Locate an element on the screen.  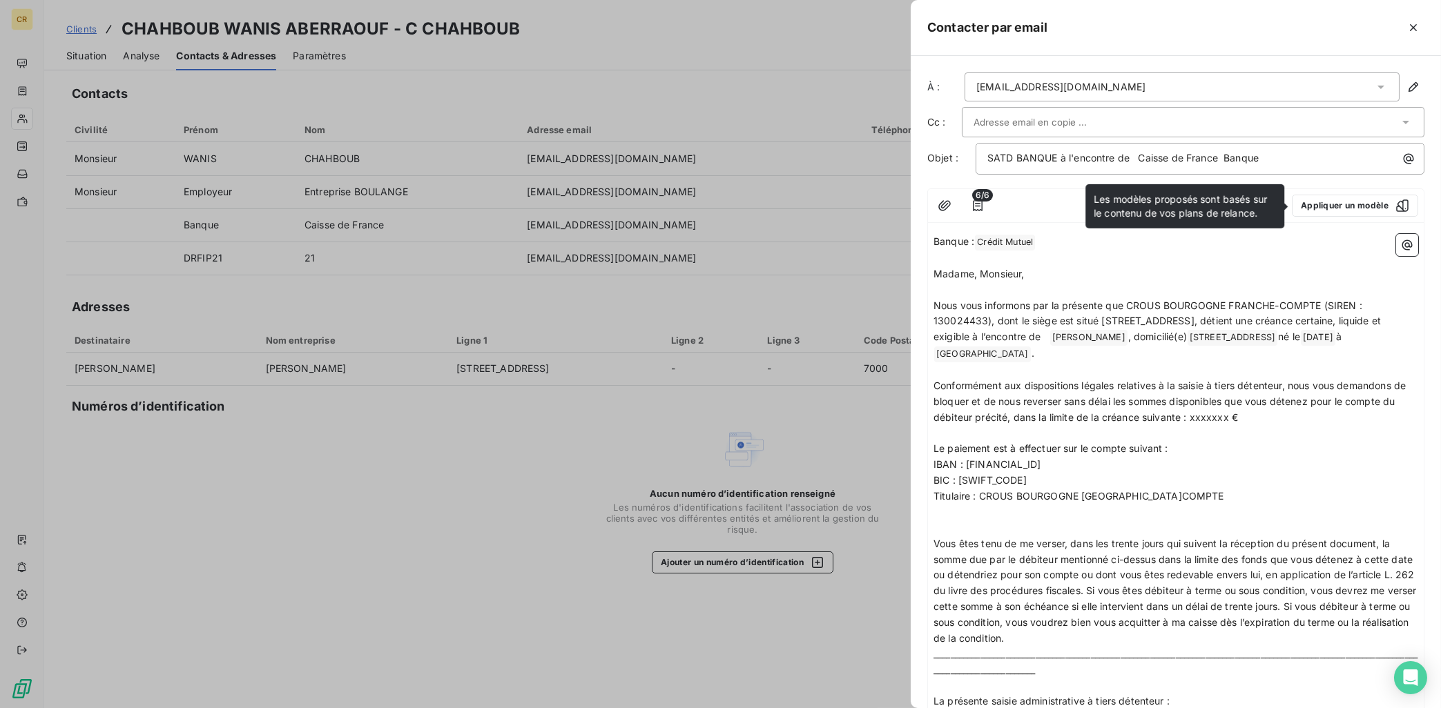
span: Banque : is located at coordinates (953, 241).